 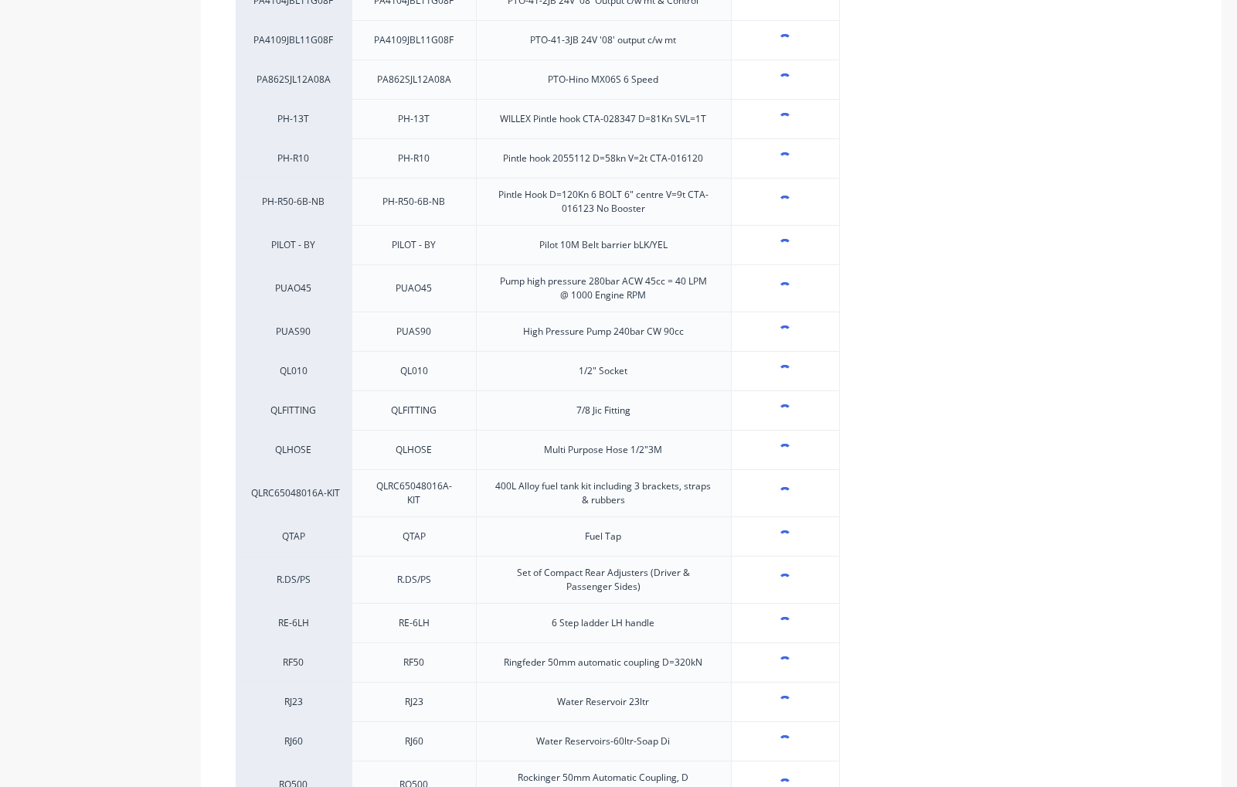 What do you see at coordinates (603, 410) in the screenshot?
I see `div: 7/8 Jic Fitting` at bounding box center [603, 410].